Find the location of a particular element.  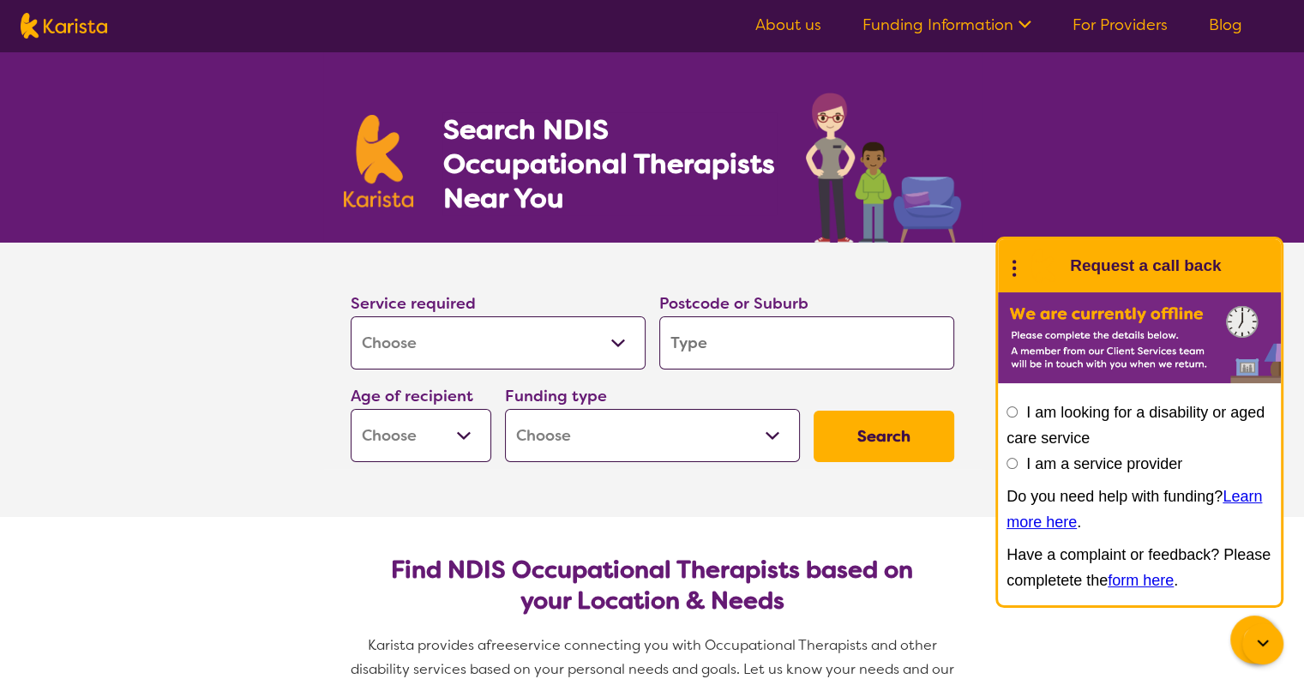

button: Channel Menu is located at coordinates (1255, 640).